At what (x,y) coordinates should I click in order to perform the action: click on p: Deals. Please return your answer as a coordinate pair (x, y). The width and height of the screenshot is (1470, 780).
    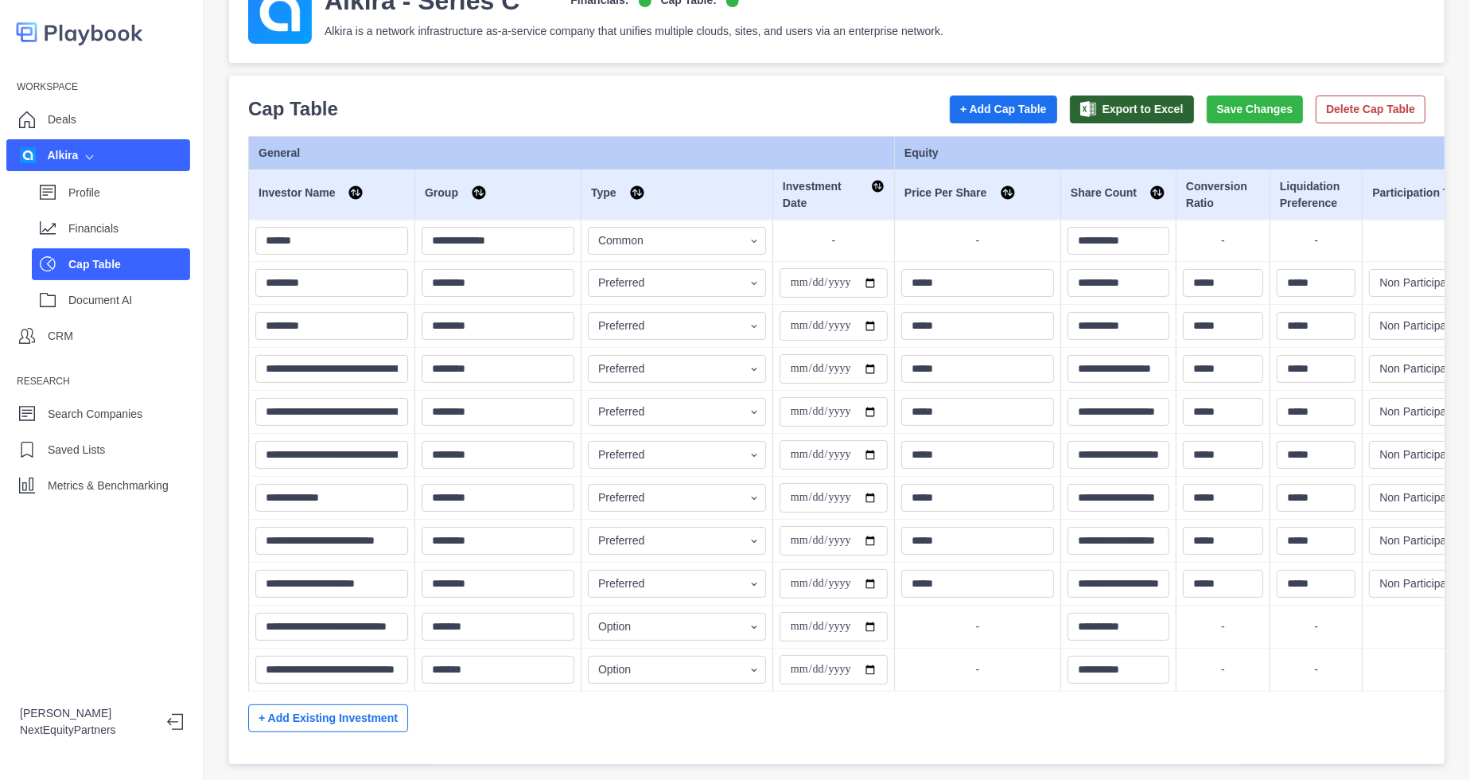
    Looking at the image, I should click on (62, 119).